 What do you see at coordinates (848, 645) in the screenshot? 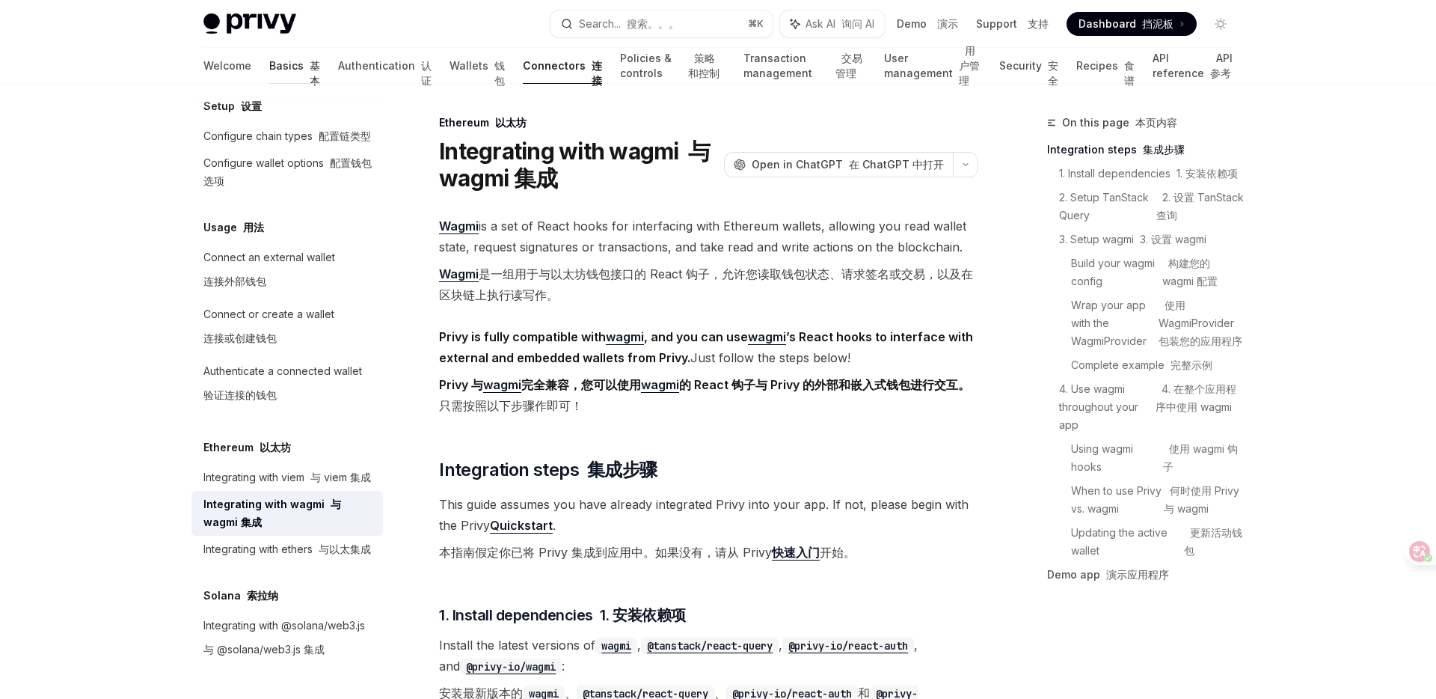
I see `code: @privy-io/react-auth` at bounding box center [848, 645].